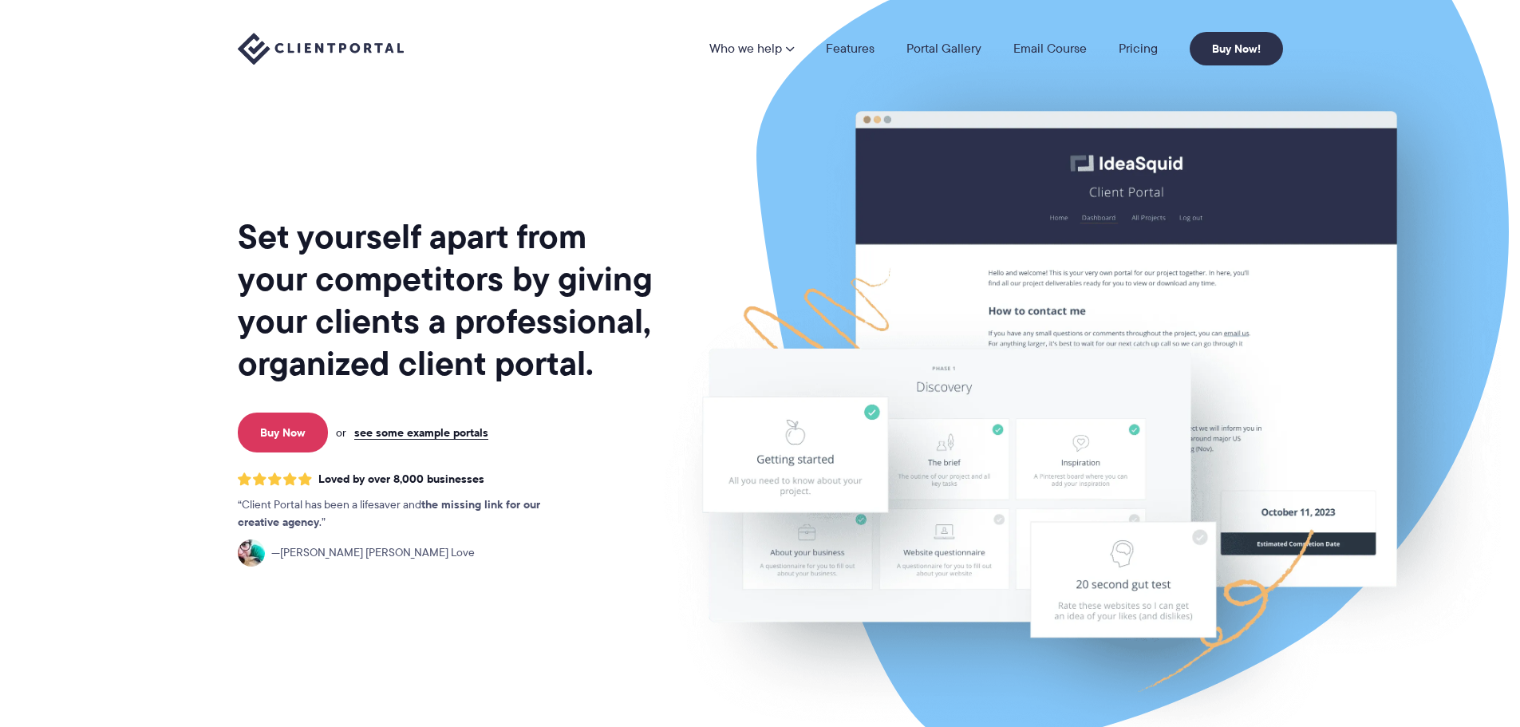 This screenshot has height=727, width=1520. What do you see at coordinates (341, 432) in the screenshot?
I see `span: or` at bounding box center [341, 432].